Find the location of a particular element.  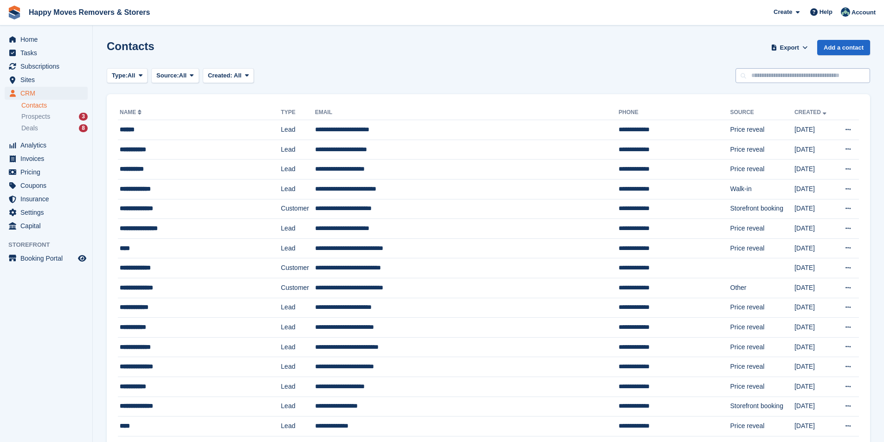

span: Tasks is located at coordinates (48, 53).